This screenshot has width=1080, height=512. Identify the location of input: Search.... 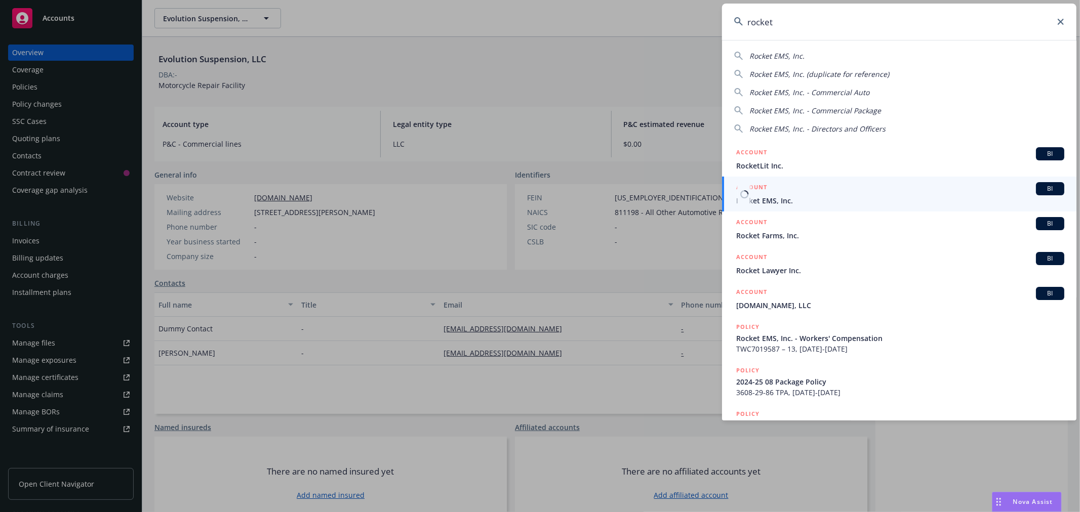
(899, 22).